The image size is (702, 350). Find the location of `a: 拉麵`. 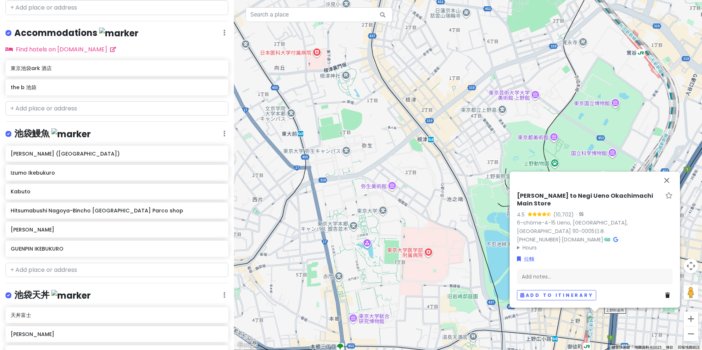

a: 拉麵 is located at coordinates (525, 259).